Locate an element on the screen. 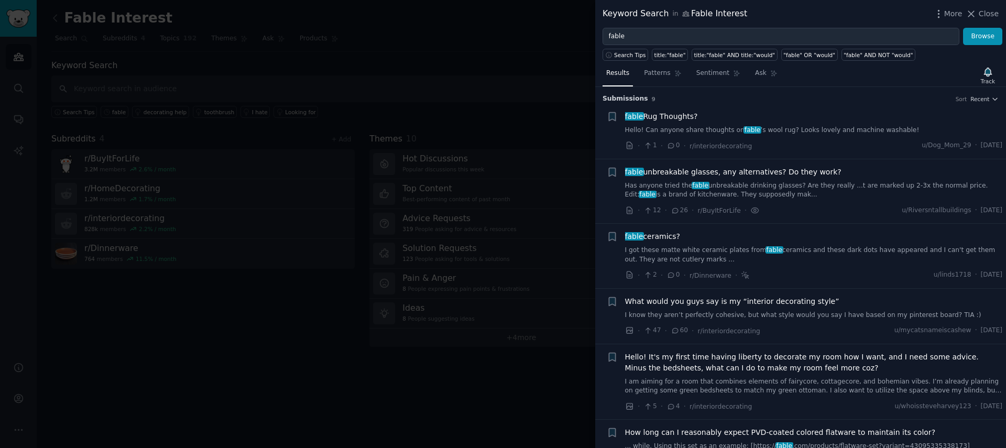 The image size is (1006, 448). span: Sentiment is located at coordinates (713, 73).